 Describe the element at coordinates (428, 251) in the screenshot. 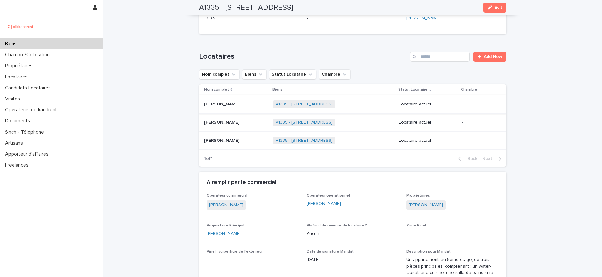

I see `span: Description pour Mandat` at that location.